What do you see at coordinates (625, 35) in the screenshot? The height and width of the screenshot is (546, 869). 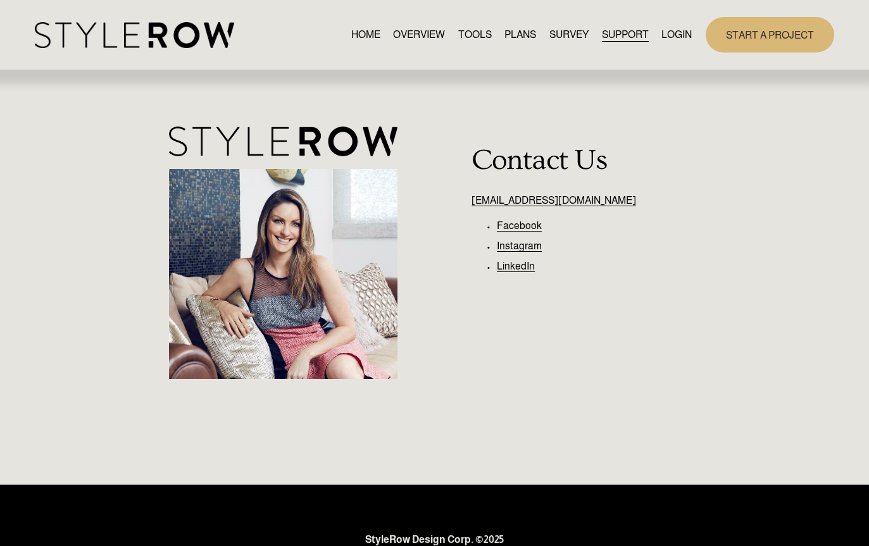 I see `a: folder dropdown` at bounding box center [625, 35].